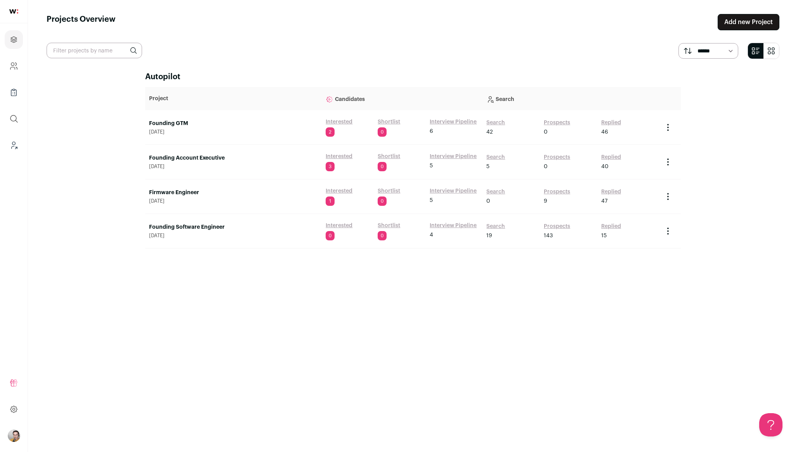 This screenshot has height=452, width=798. I want to click on img: 144000-medium_jpg, so click(14, 436).